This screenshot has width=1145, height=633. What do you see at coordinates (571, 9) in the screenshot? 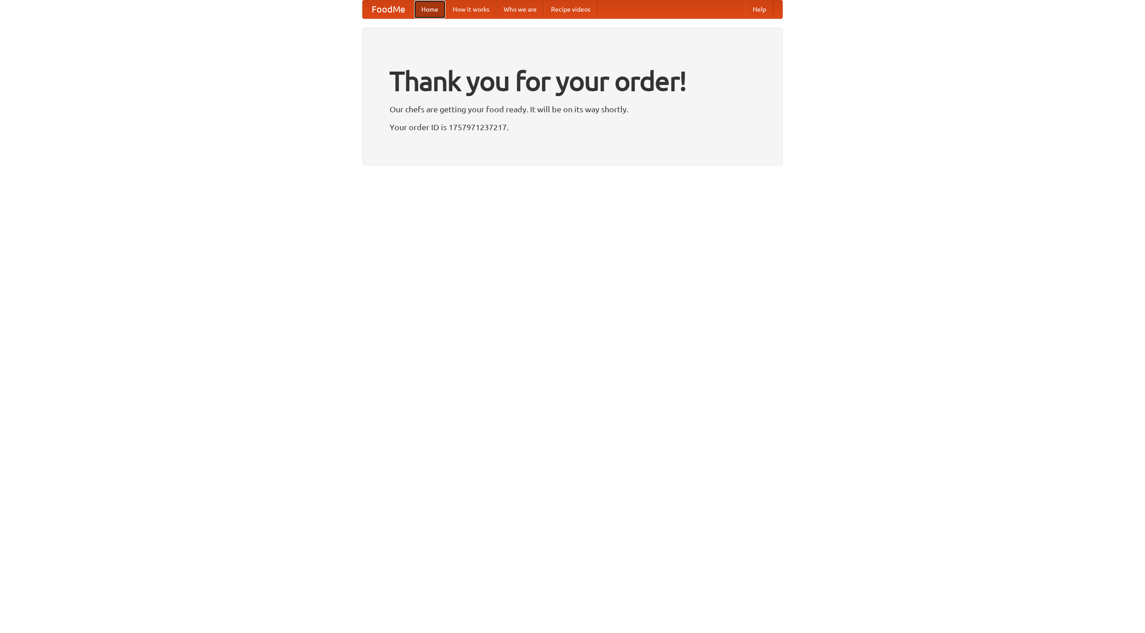
I see `a: Recipe videos` at bounding box center [571, 9].